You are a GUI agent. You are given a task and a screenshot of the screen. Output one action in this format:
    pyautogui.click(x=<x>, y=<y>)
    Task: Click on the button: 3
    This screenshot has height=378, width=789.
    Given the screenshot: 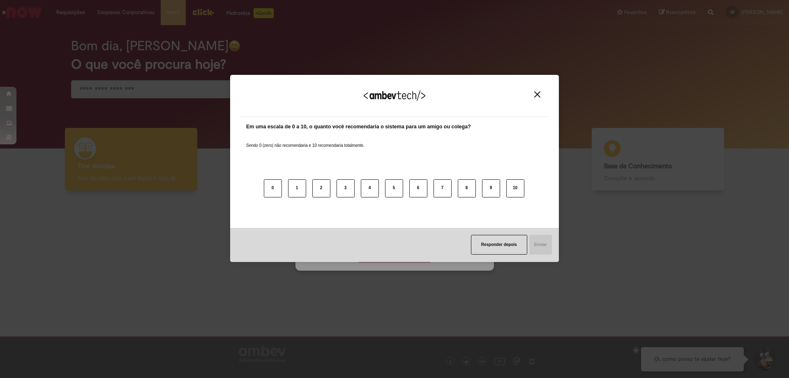 What is the action you would take?
    pyautogui.click(x=346, y=188)
    